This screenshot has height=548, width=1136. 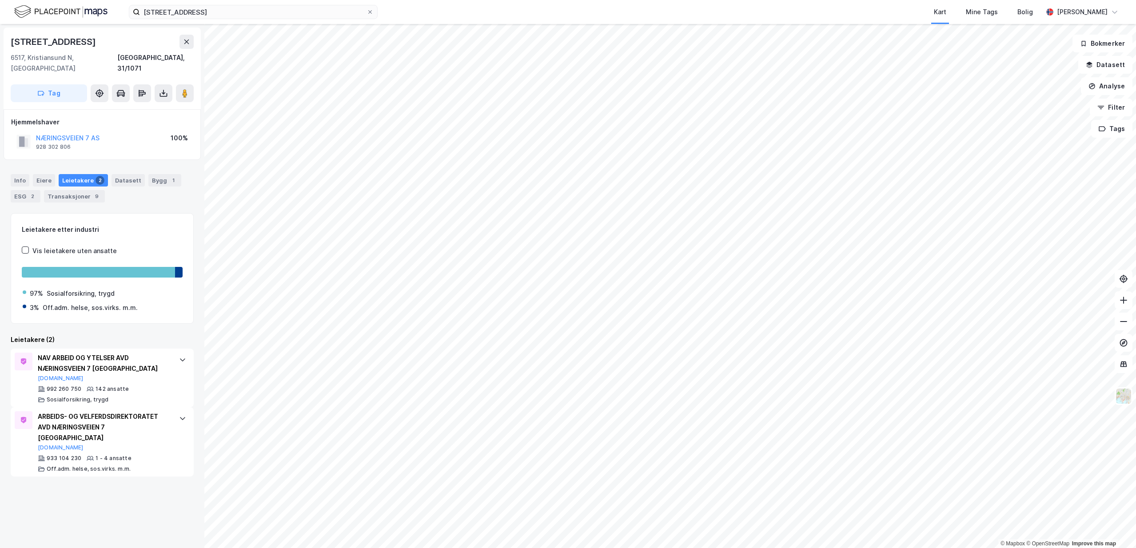 I want to click on div: Datasett, so click(x=128, y=180).